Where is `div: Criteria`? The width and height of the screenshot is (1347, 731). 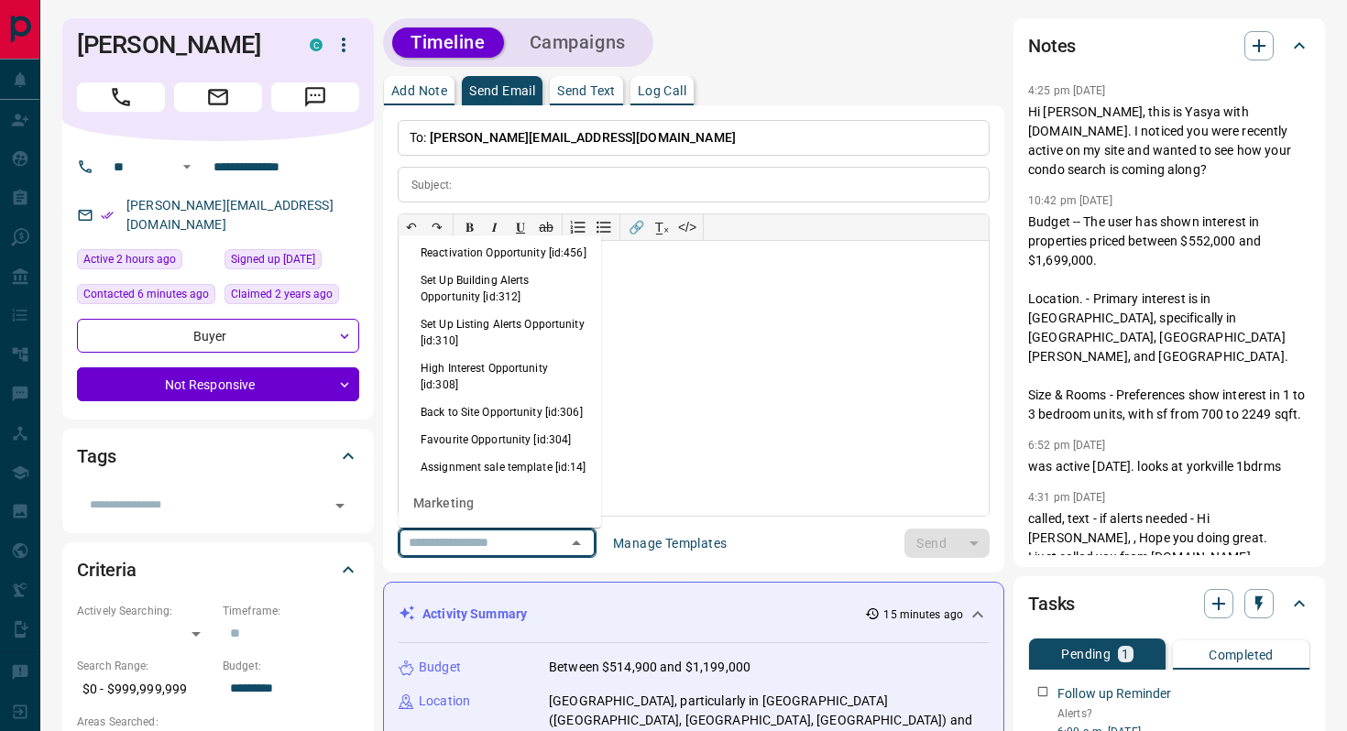
div: Criteria is located at coordinates (218, 570).